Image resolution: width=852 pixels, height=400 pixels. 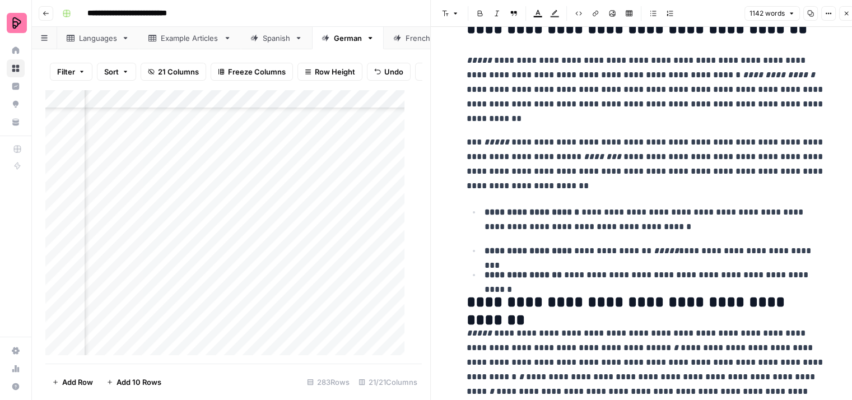 What do you see at coordinates (328, 382) in the screenshot?
I see `div: 283 Rows` at bounding box center [328, 382].